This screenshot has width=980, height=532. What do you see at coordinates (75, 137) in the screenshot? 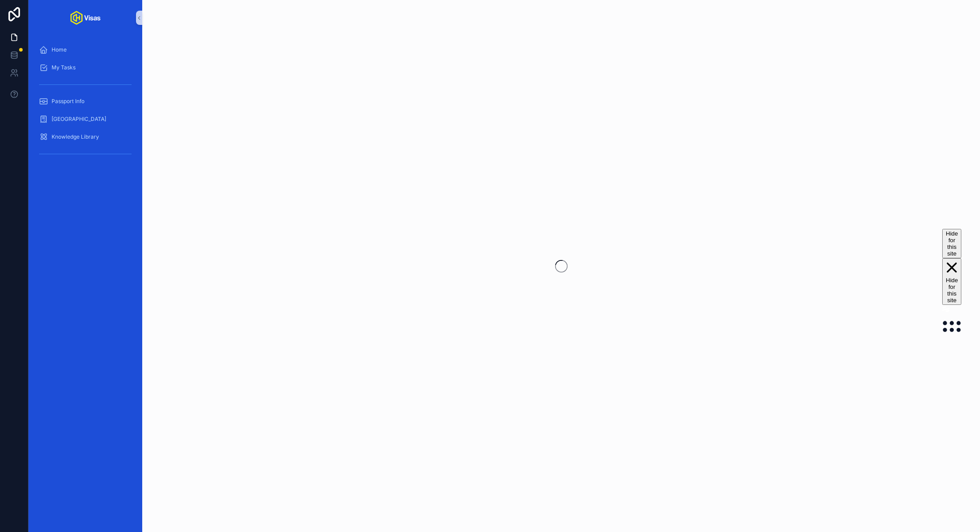
I see `span: Knowledge Library` at bounding box center [75, 137].